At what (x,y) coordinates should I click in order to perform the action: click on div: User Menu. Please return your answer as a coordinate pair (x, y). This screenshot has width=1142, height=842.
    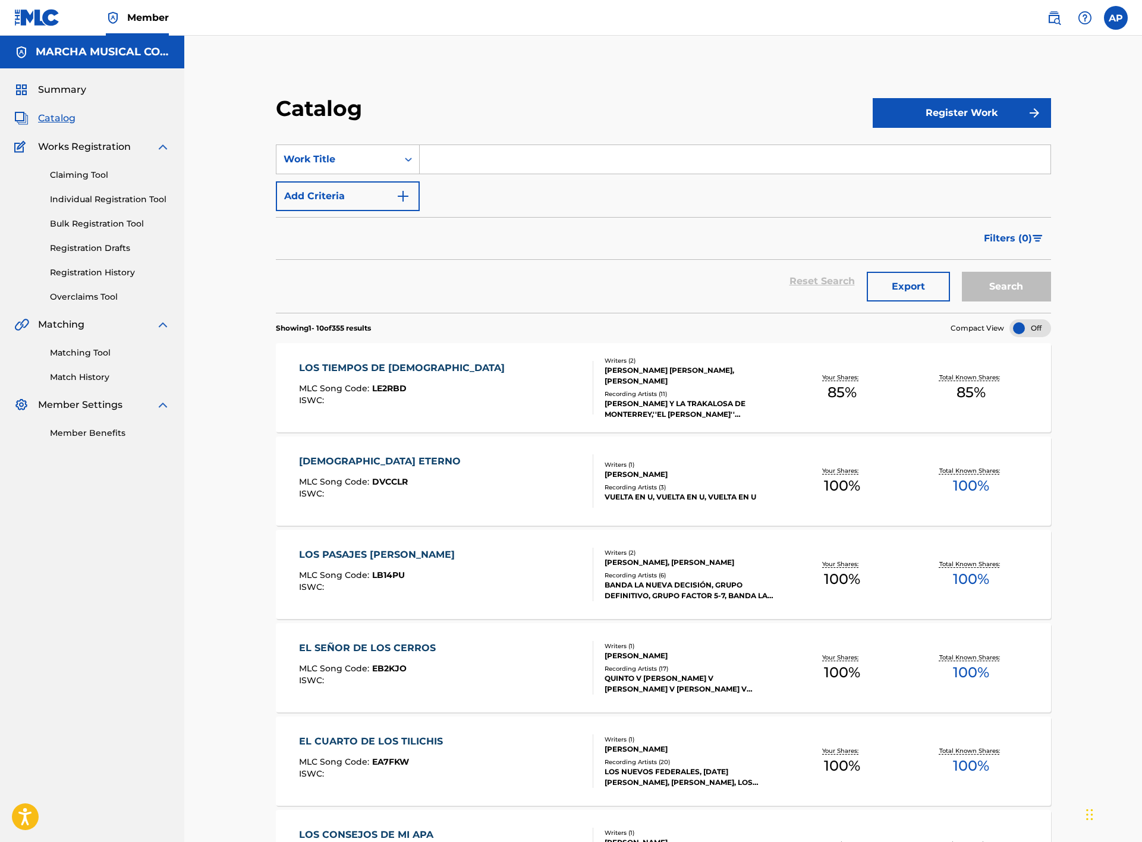
    Looking at the image, I should click on (1116, 18).